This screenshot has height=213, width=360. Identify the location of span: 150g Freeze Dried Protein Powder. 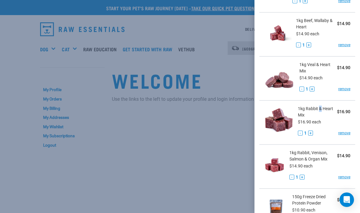
(314, 200).